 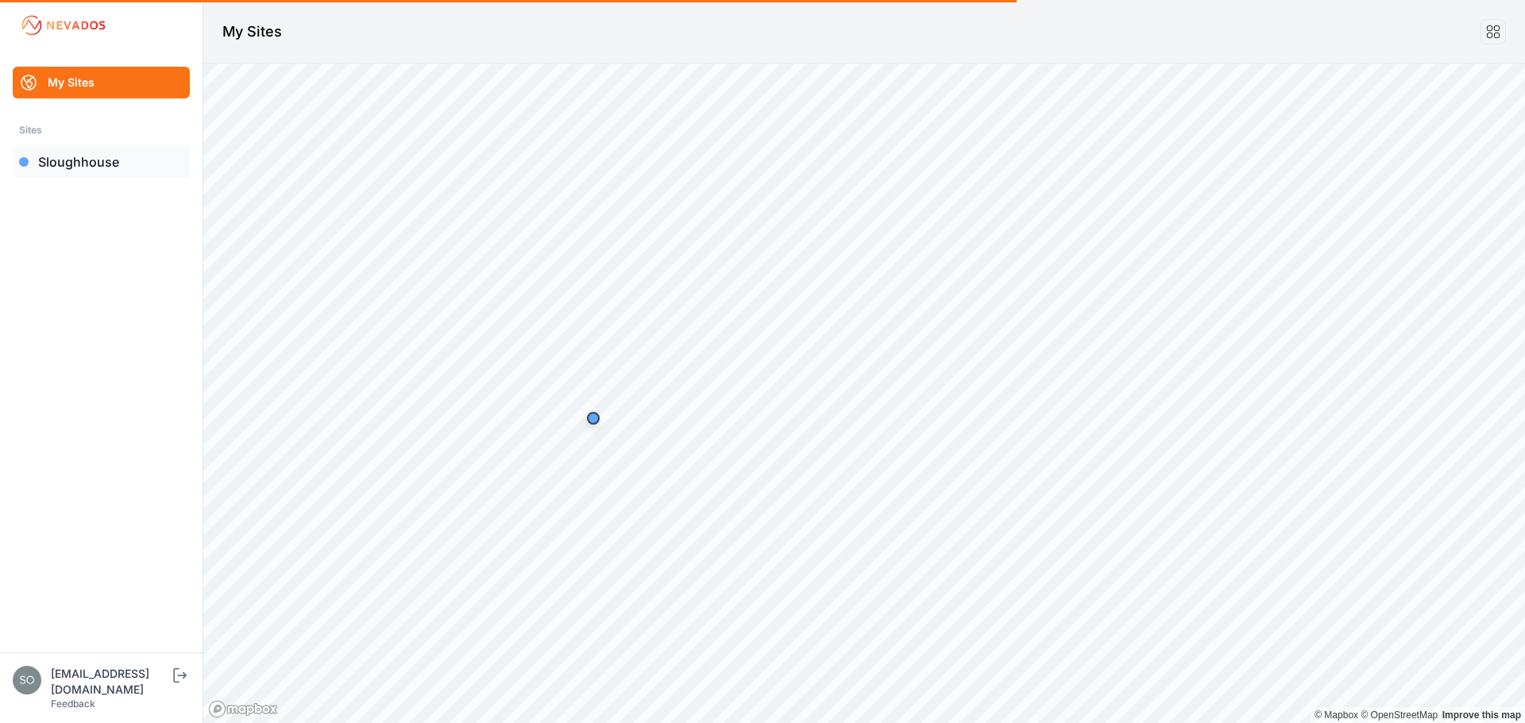 What do you see at coordinates (64, 25) in the screenshot?
I see `img: Nevados` at bounding box center [64, 25].